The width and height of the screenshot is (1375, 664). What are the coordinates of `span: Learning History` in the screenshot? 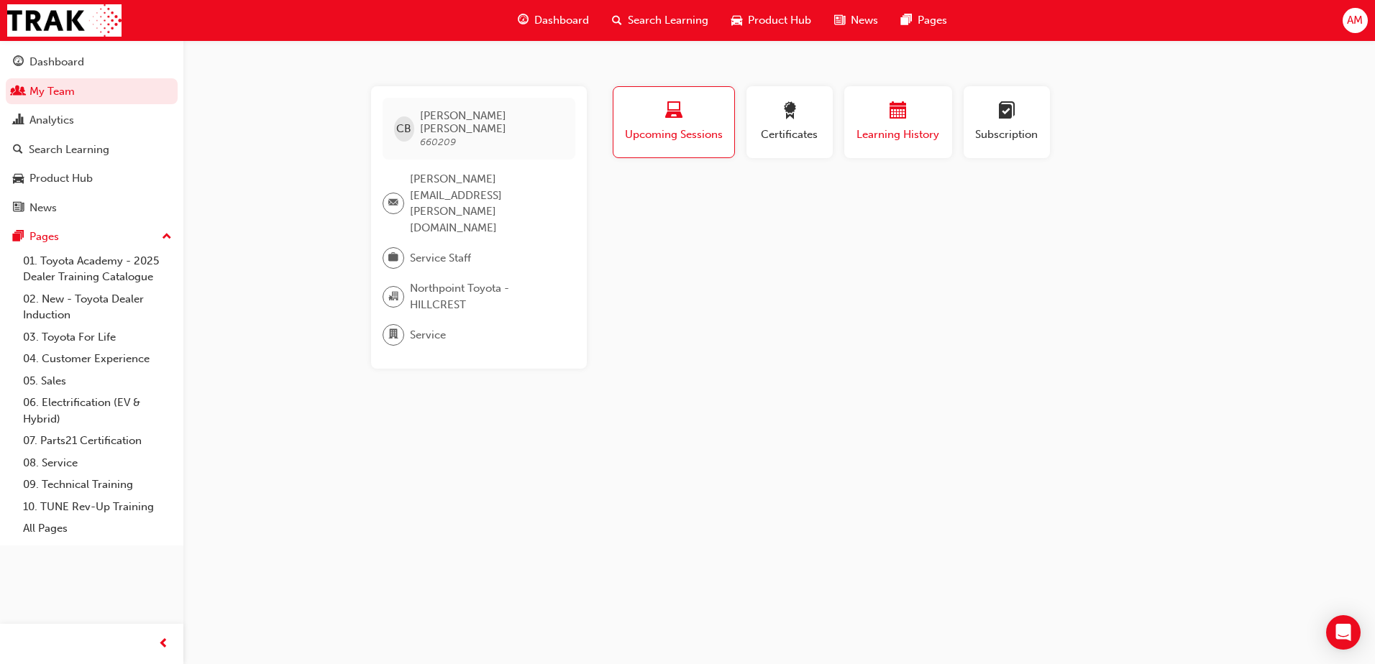 It's located at (898, 134).